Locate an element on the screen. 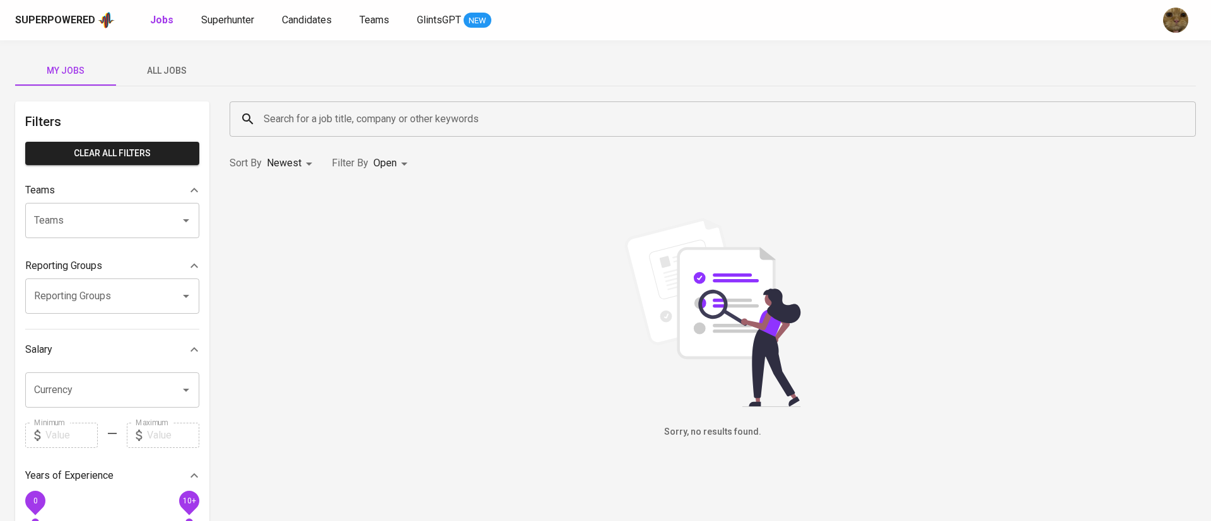  img: app logo is located at coordinates (106, 20).